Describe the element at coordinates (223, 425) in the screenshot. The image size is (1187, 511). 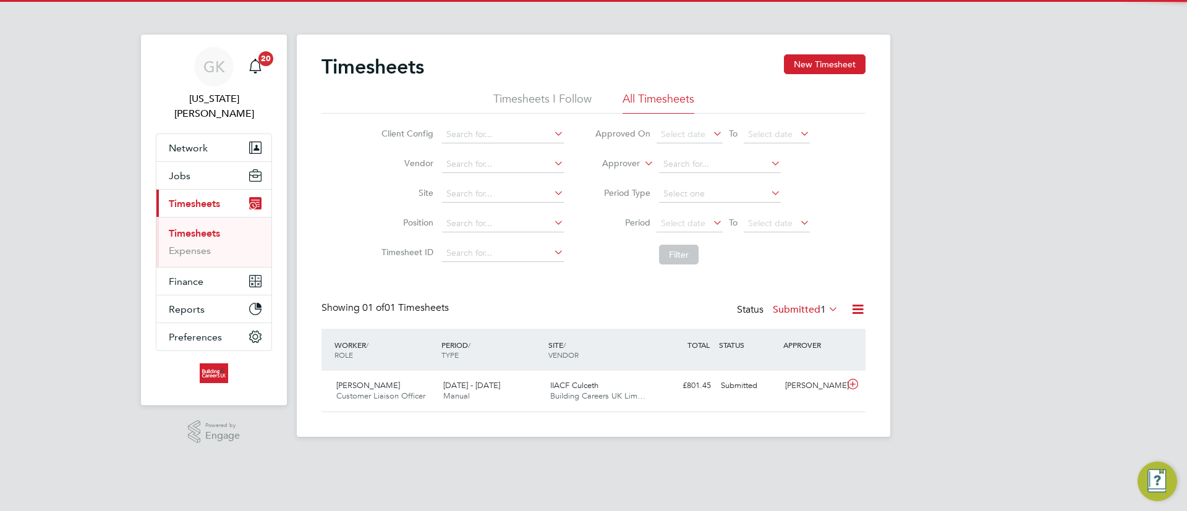
I see `span: Powered by` at that location.